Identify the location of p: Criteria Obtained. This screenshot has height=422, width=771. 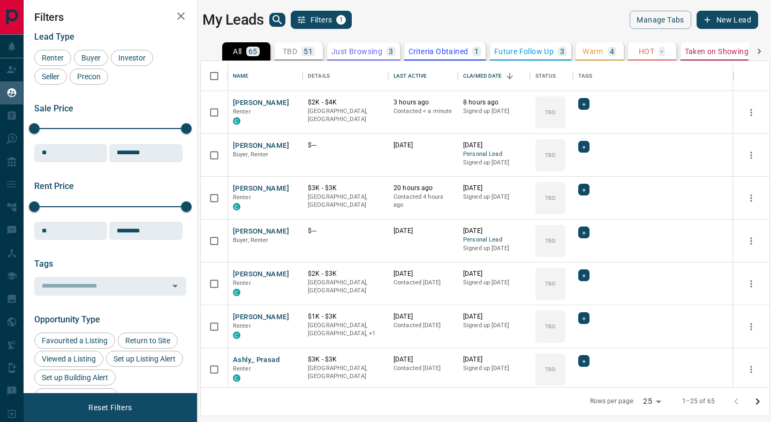
(439, 51).